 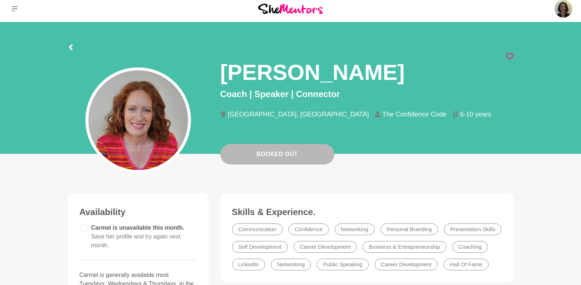 I want to click on h3: Availability, so click(x=138, y=212).